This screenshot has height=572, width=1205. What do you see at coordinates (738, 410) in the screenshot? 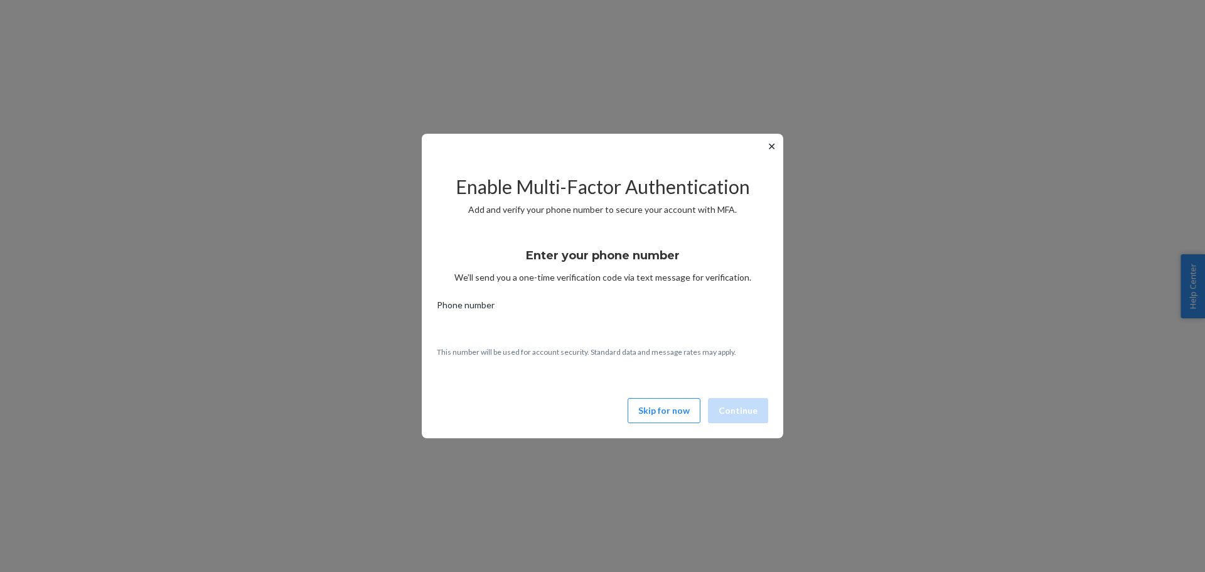
I see `button: Continue` at bounding box center [738, 410].